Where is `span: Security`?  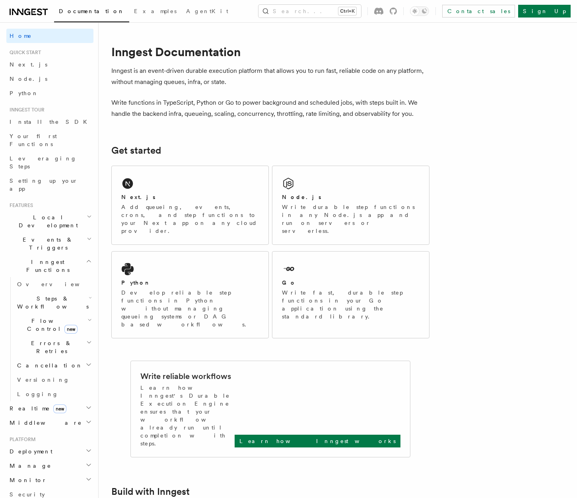
span: Security is located at coordinates (27, 494).